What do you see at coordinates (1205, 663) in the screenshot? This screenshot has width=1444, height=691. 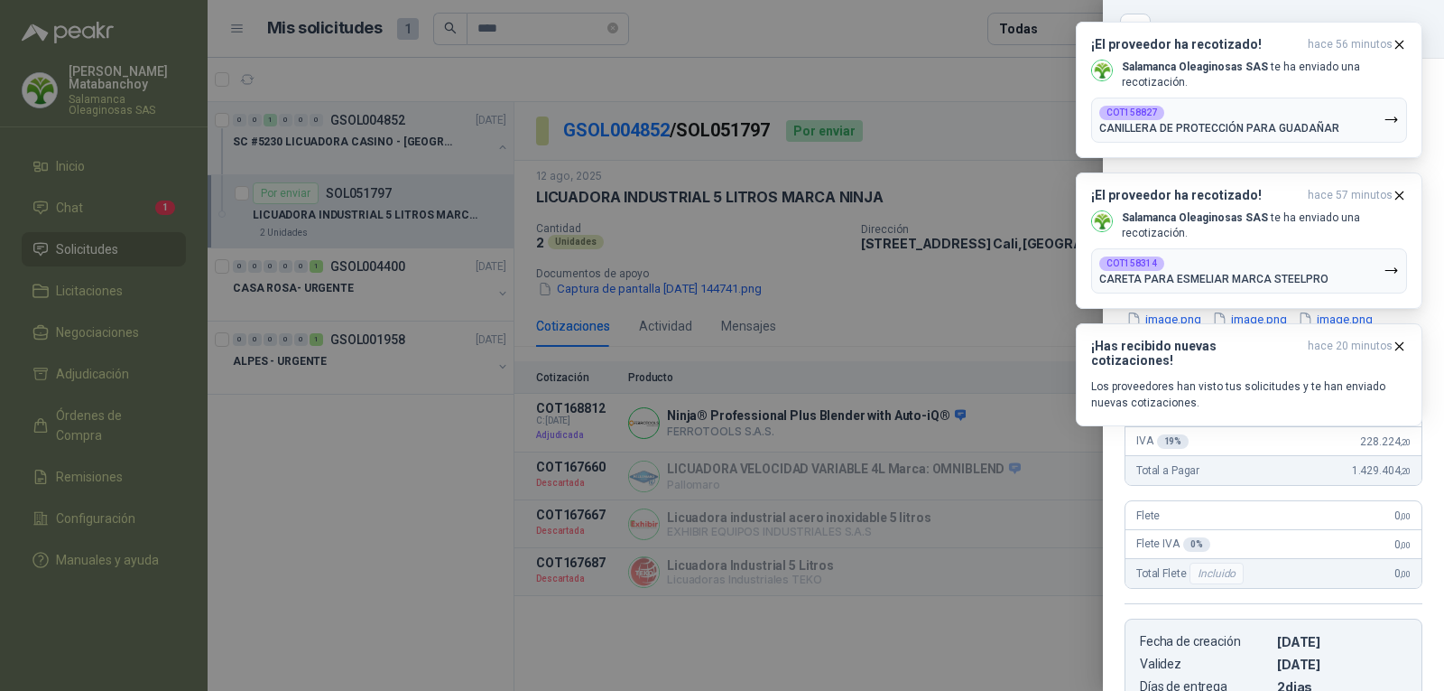 I see `p: Validez` at bounding box center [1205, 663].